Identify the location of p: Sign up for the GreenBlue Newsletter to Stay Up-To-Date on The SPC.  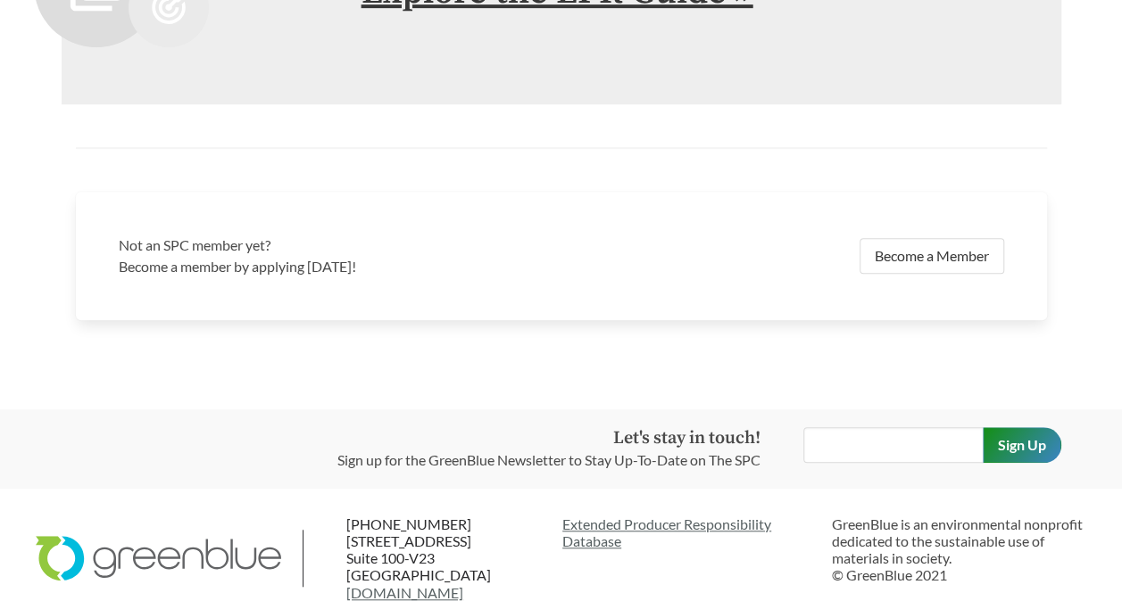
(549, 460).